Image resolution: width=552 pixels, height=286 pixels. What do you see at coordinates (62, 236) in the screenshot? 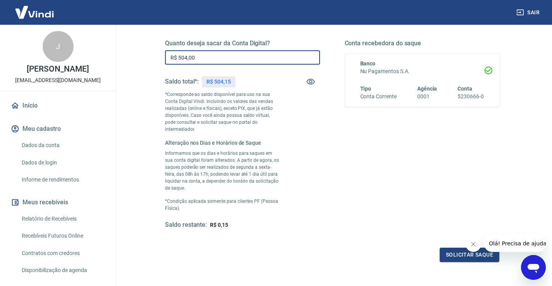
I see `a: Recebíveis Futuros Online` at bounding box center [62, 236].